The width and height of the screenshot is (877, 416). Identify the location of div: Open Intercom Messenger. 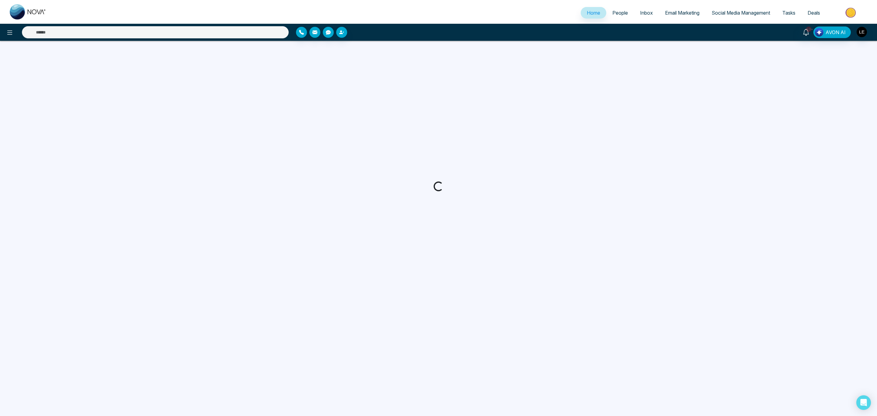
(864, 403).